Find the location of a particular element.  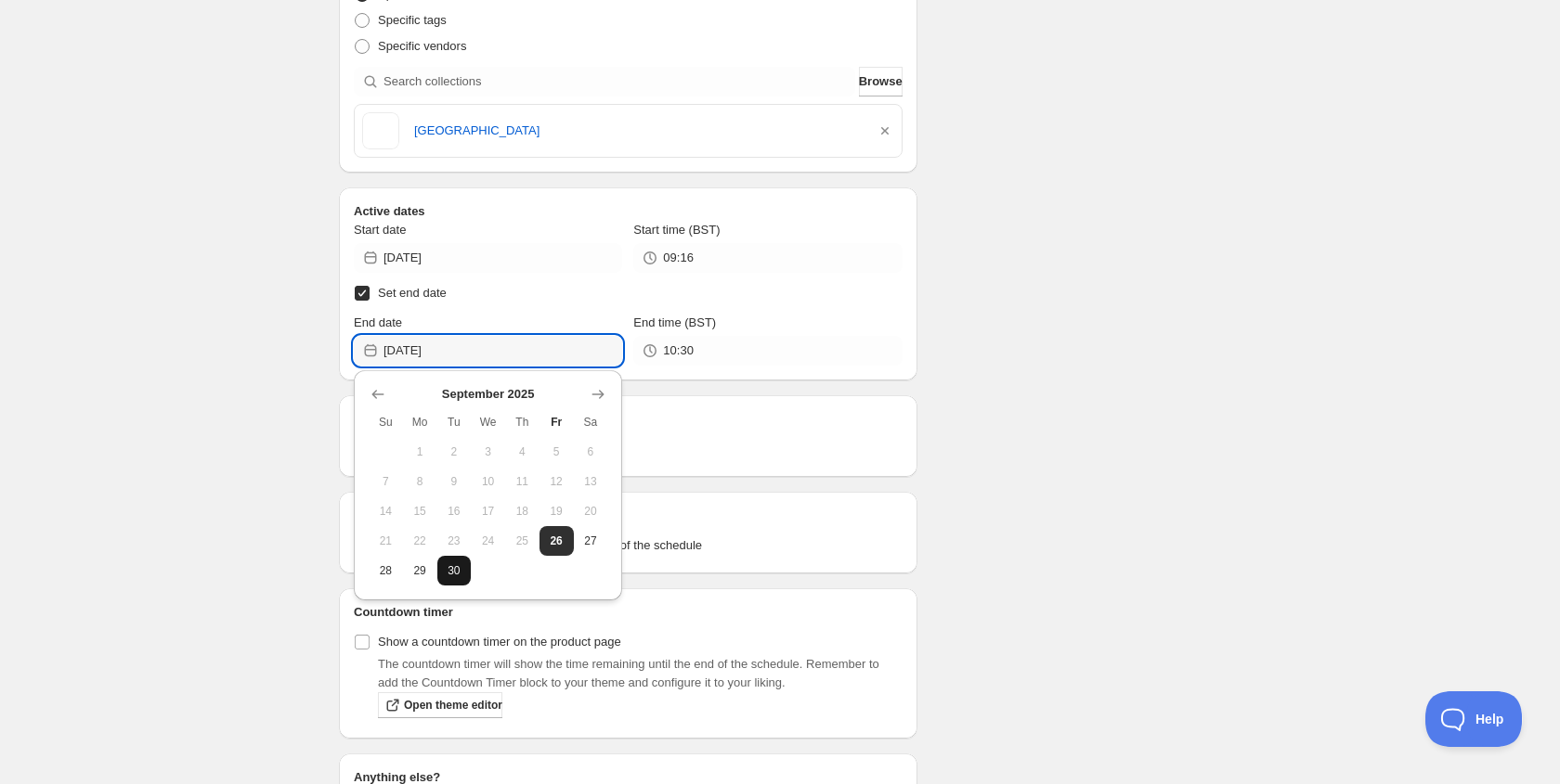

span: 13 is located at coordinates (590, 481).